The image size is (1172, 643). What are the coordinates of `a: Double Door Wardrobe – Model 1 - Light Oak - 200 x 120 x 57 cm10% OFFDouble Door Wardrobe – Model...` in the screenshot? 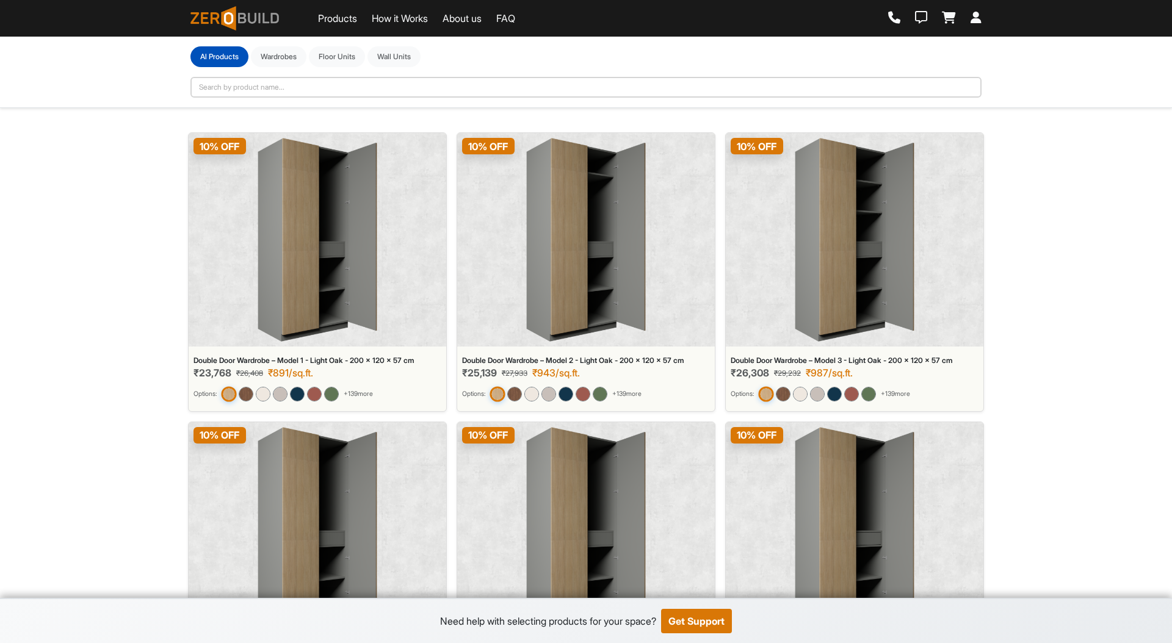 It's located at (317, 272).